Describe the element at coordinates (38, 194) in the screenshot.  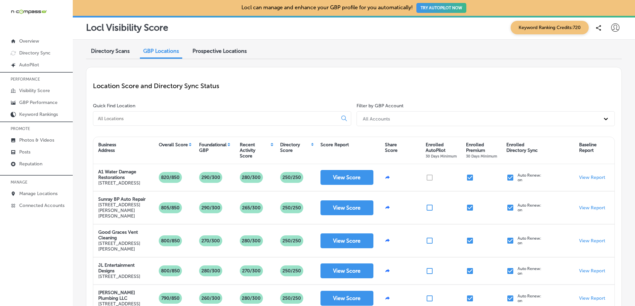
I see `p: Manage Locations` at that location.